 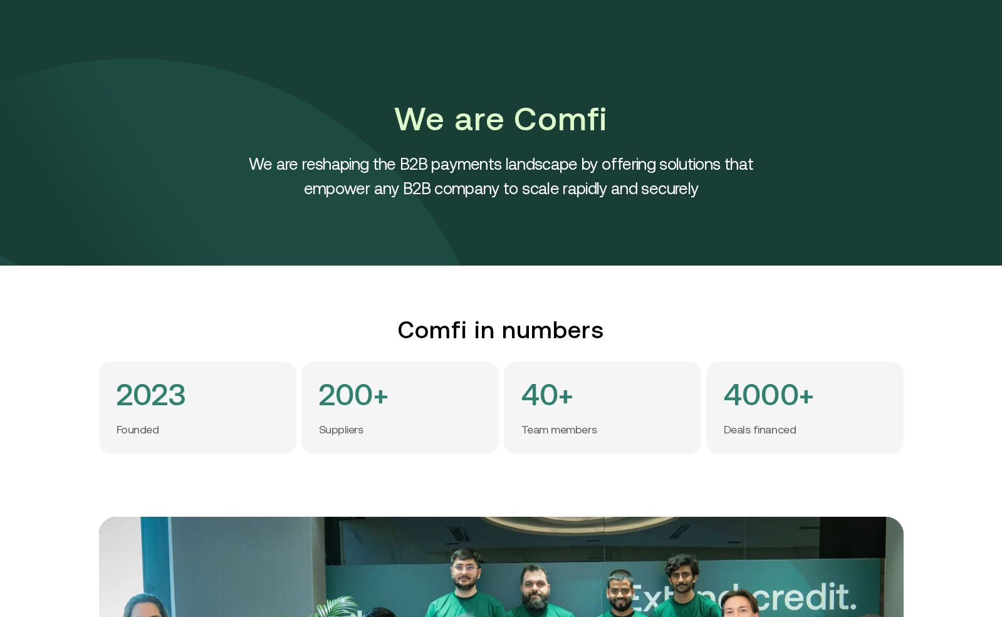 I want to click on p: Deals financed, so click(x=760, y=430).